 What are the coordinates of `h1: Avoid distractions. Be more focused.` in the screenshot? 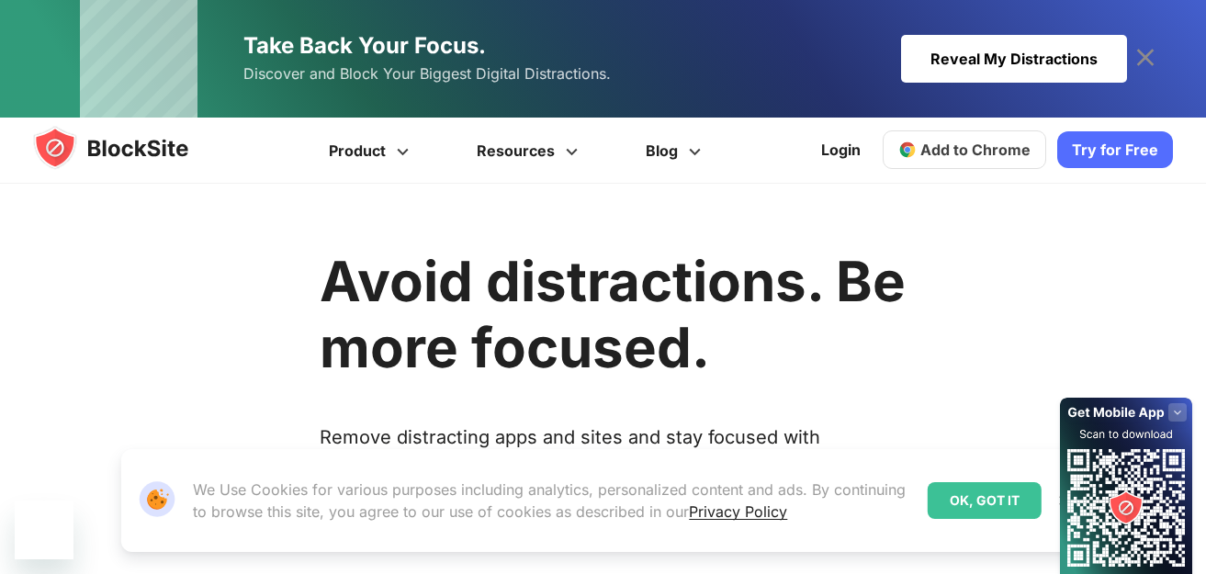 It's located at (612, 314).